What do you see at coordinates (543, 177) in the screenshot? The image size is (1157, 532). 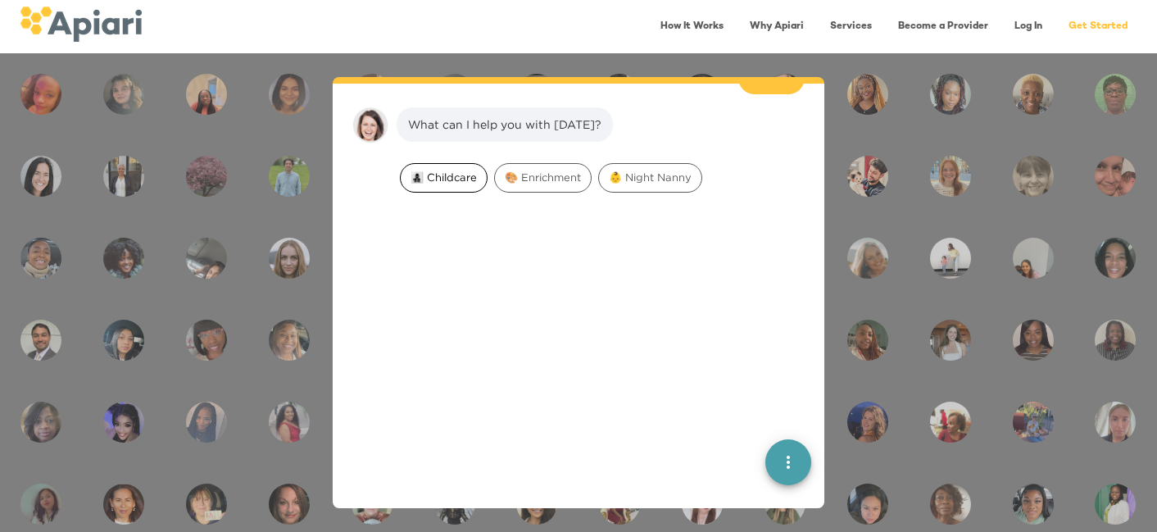 I see `span: 🎨 Enrichment` at bounding box center [543, 177].